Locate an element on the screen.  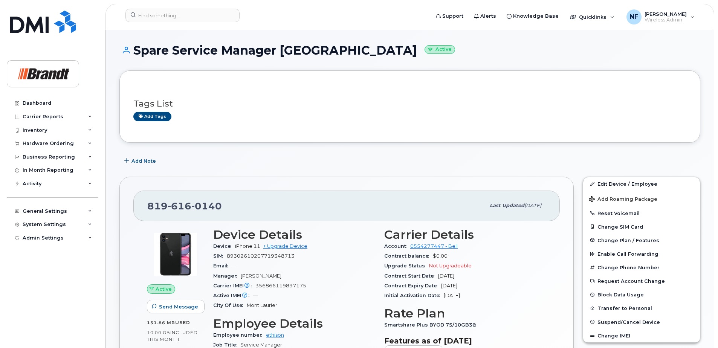
span: Active is located at coordinates (163, 289).